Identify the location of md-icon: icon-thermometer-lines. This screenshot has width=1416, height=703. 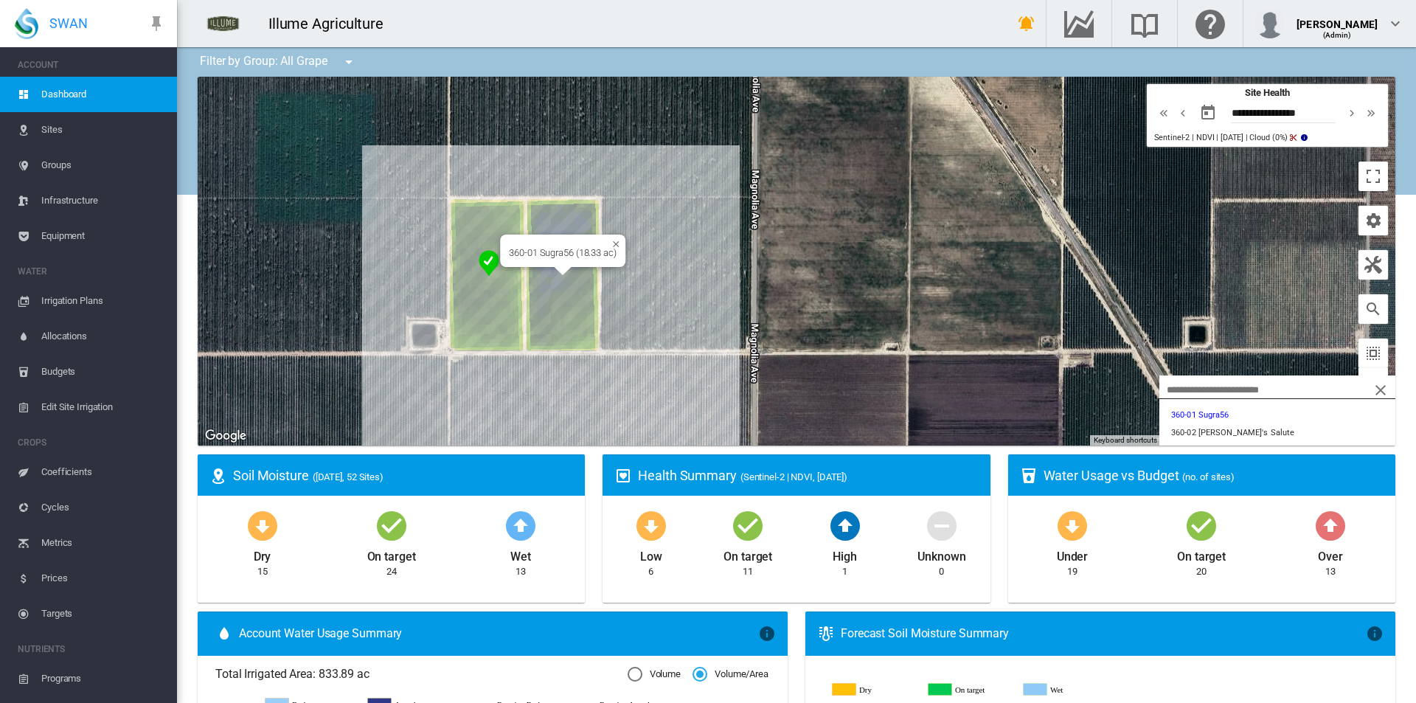
(826, 633).